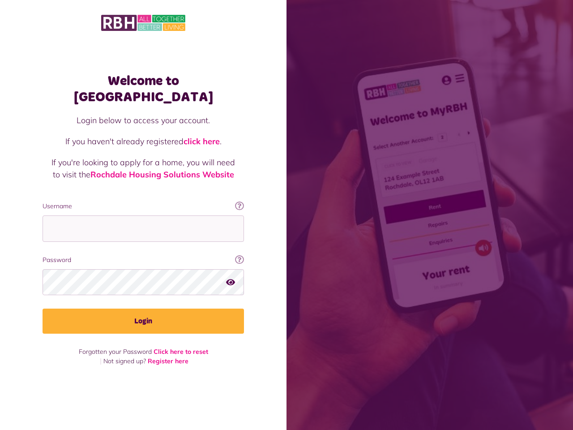 The width and height of the screenshot is (573, 430). Describe the element at coordinates (162, 174) in the screenshot. I see `a: Rochdale Housing Solutions Website` at that location.